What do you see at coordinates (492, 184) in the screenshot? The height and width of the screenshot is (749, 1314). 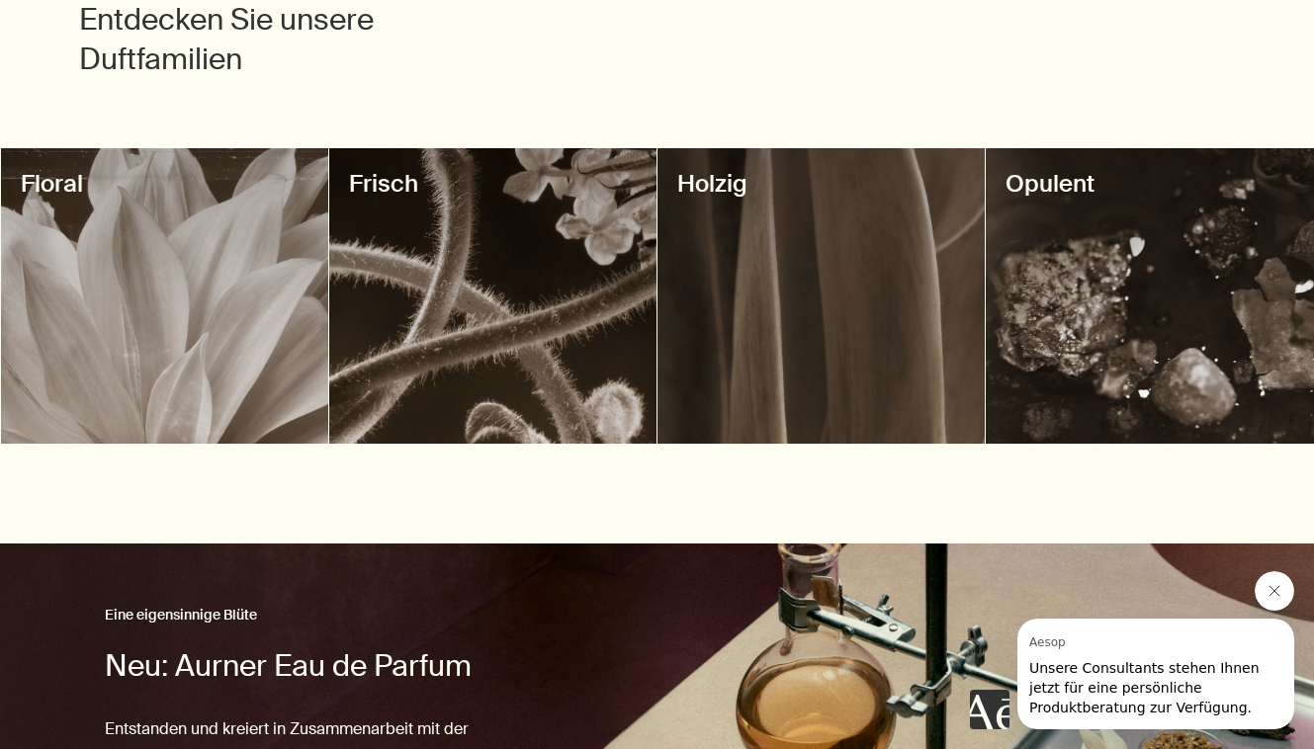 I see `h3: Frisch` at bounding box center [492, 184].